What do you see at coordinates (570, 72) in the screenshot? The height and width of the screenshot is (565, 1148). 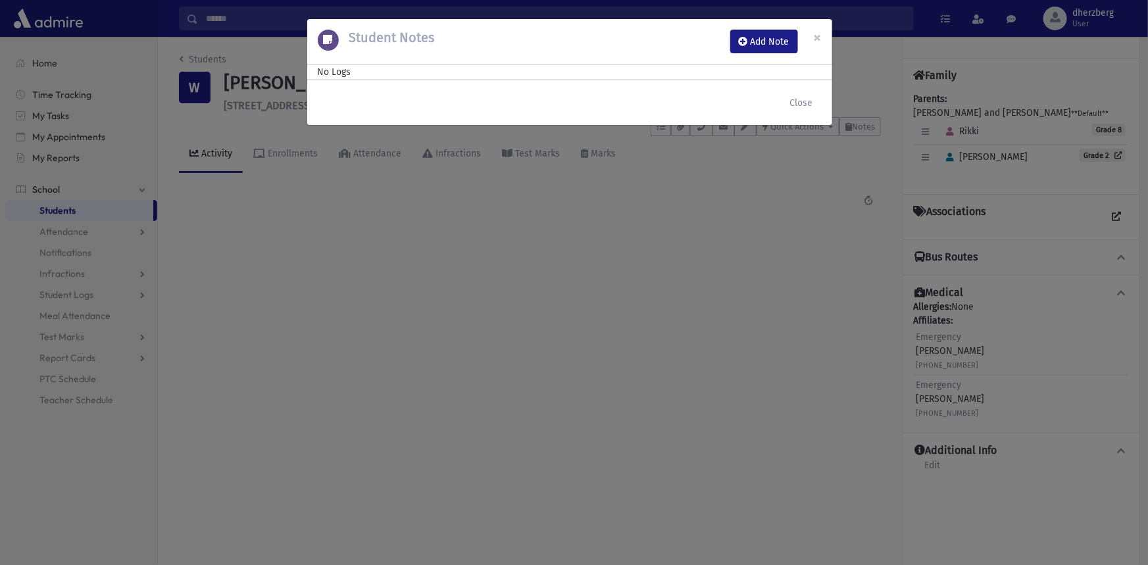 I see `div: No Logs` at bounding box center [570, 72].